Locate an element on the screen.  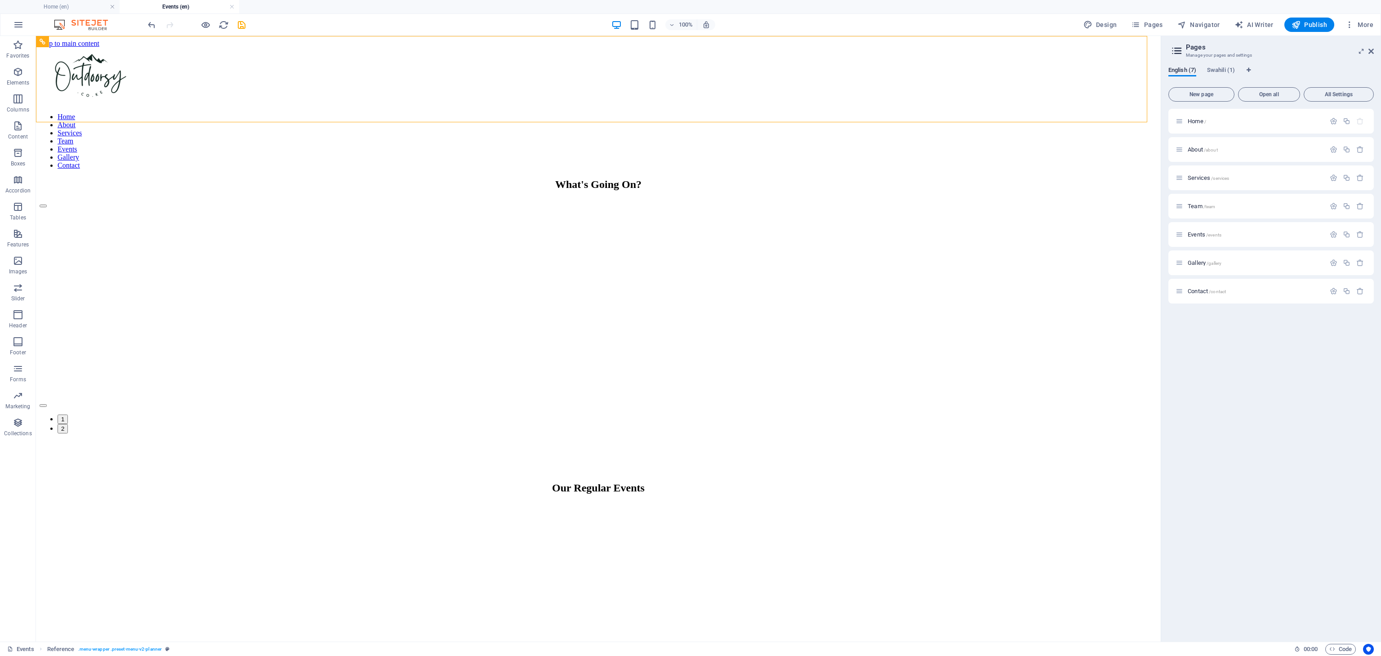
p: Collections is located at coordinates (18, 433).